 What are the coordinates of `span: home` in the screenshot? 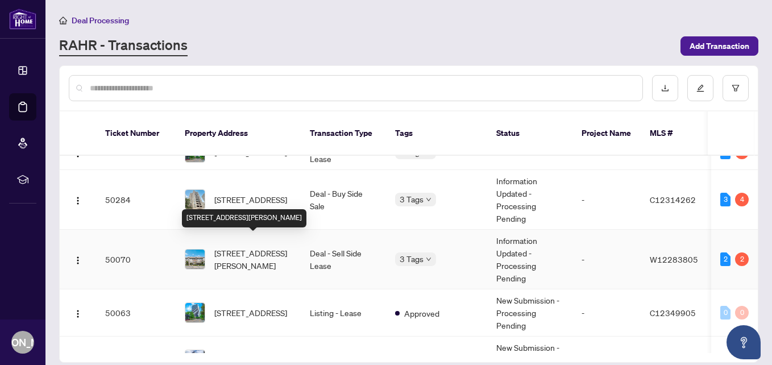 It's located at (63, 20).